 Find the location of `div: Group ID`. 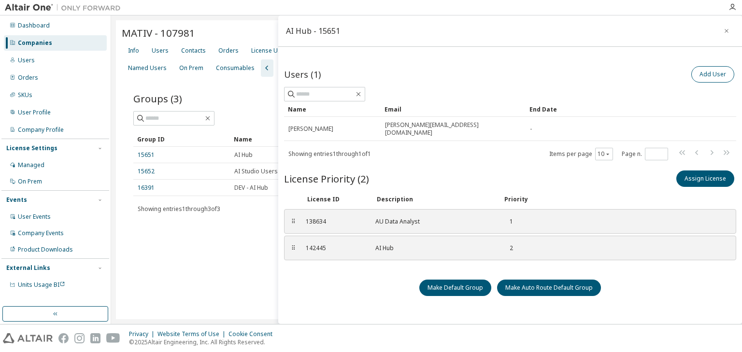

div: Group ID is located at coordinates (182, 139).